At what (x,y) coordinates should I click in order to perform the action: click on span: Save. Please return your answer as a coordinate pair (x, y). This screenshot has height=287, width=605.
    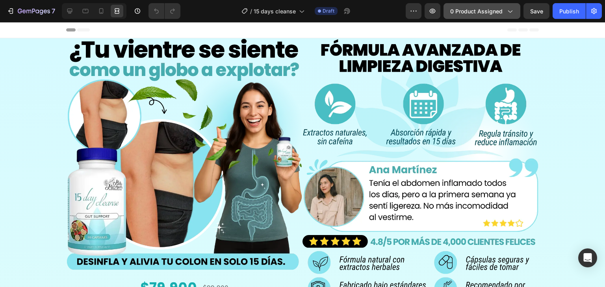
    Looking at the image, I should click on (536, 11).